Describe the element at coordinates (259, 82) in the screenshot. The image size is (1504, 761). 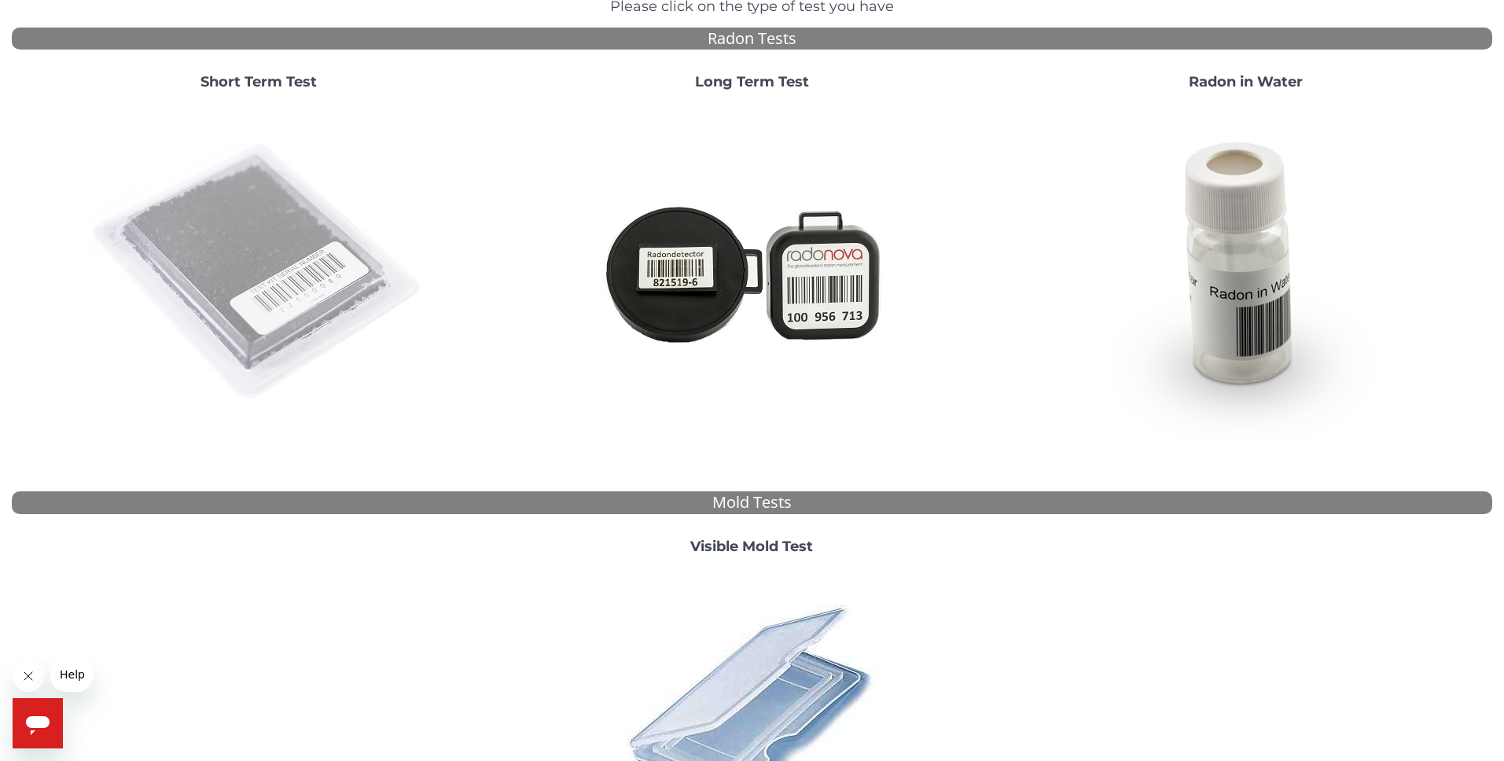
I see `strong: Short Term Test` at that location.